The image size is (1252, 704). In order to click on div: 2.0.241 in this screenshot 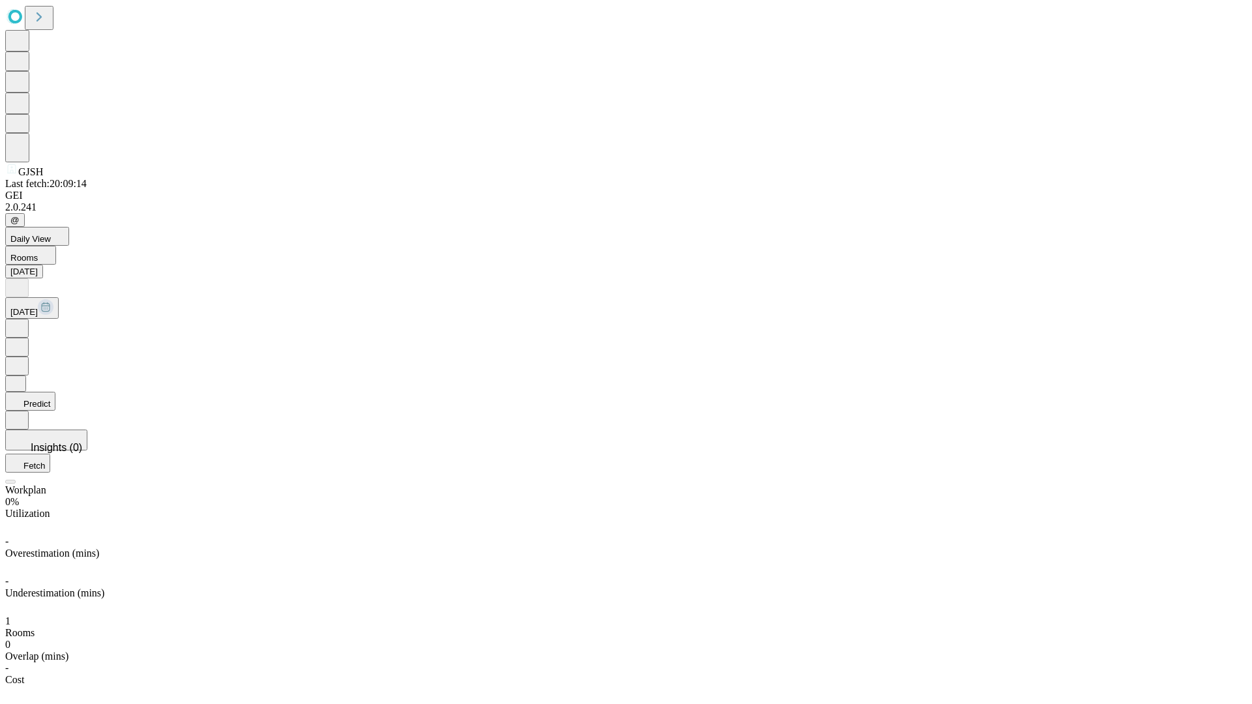, I will do `click(626, 207)`.